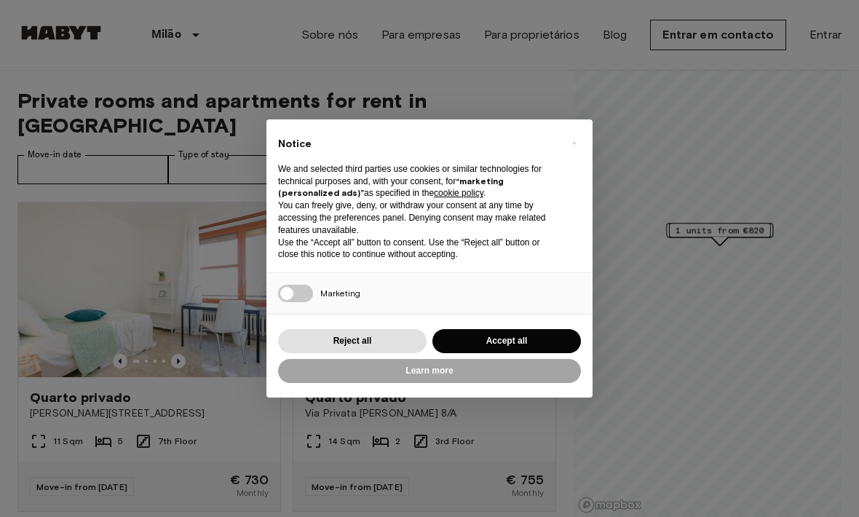 The image size is (859, 517). I want to click on p: You can freely give, deny, or withdraw your consent at any time by accessing the preferences pane..., so click(418, 218).